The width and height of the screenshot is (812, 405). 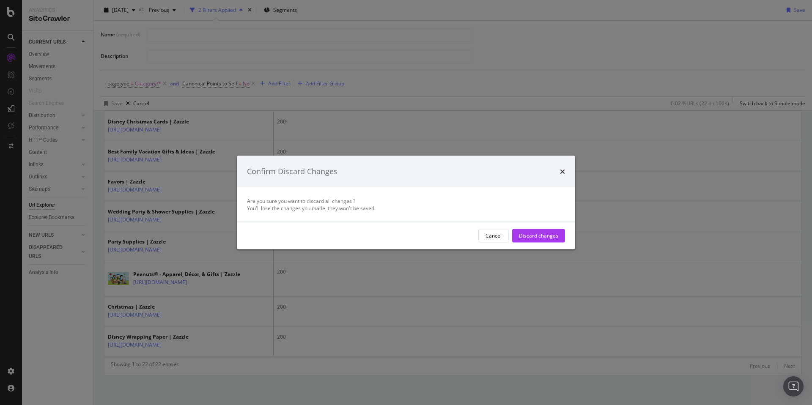 I want to click on button: Discard changes, so click(x=538, y=236).